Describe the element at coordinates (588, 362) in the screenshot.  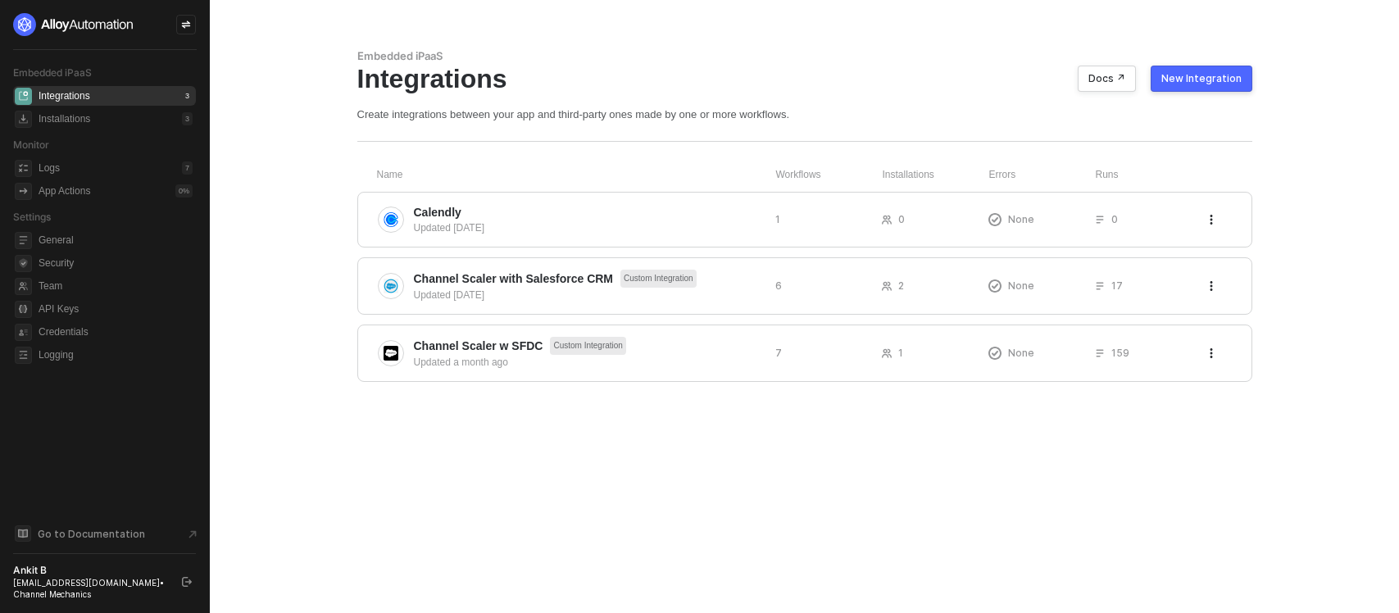
I see `div: Updated a month ago` at that location.